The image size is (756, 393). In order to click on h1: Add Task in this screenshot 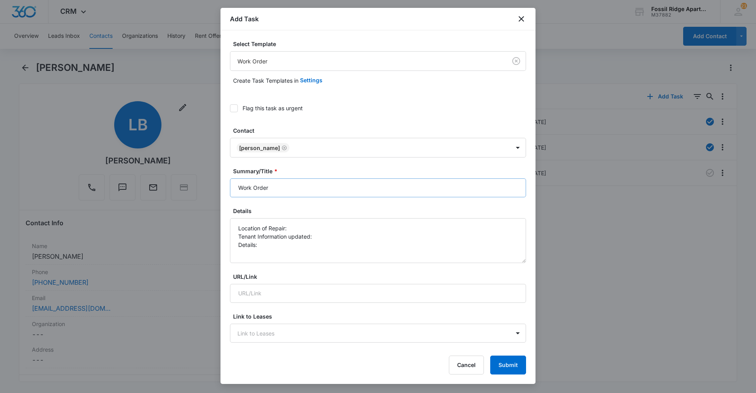, I will do `click(244, 19)`.